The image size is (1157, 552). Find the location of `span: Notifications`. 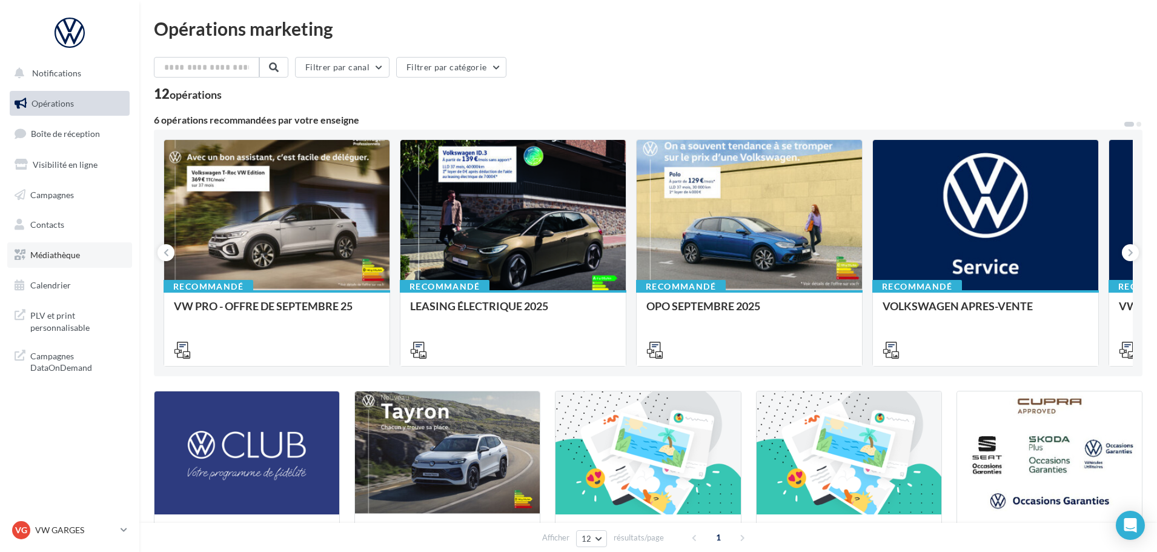

span: Notifications is located at coordinates (56, 73).